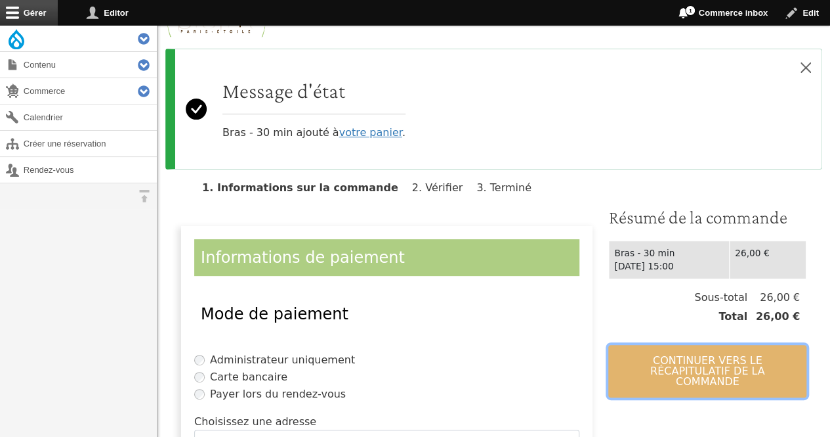 This screenshot has height=437, width=830. I want to click on div: Message d'état, so click(494, 109).